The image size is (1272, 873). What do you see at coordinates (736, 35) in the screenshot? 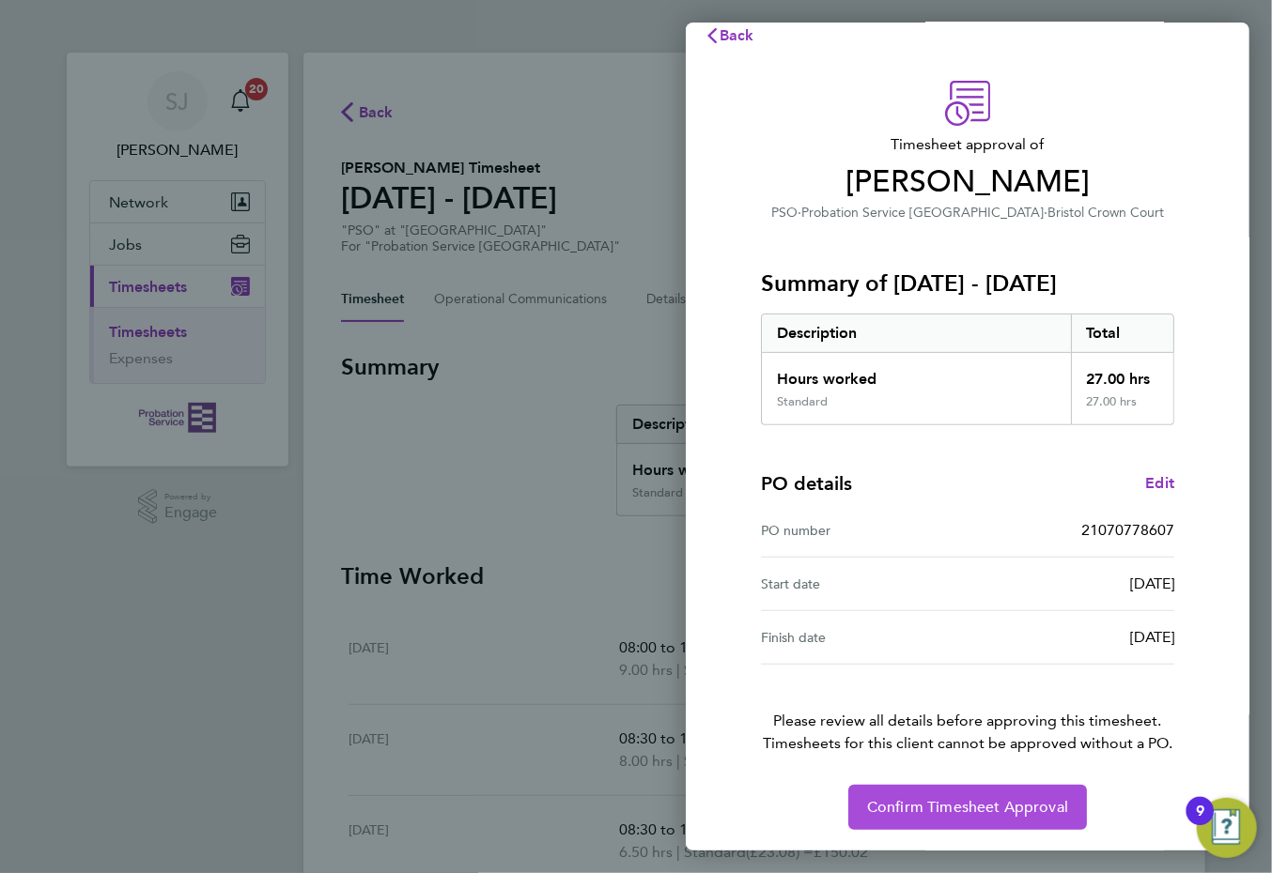
I see `span: Back` at bounding box center [736, 35].